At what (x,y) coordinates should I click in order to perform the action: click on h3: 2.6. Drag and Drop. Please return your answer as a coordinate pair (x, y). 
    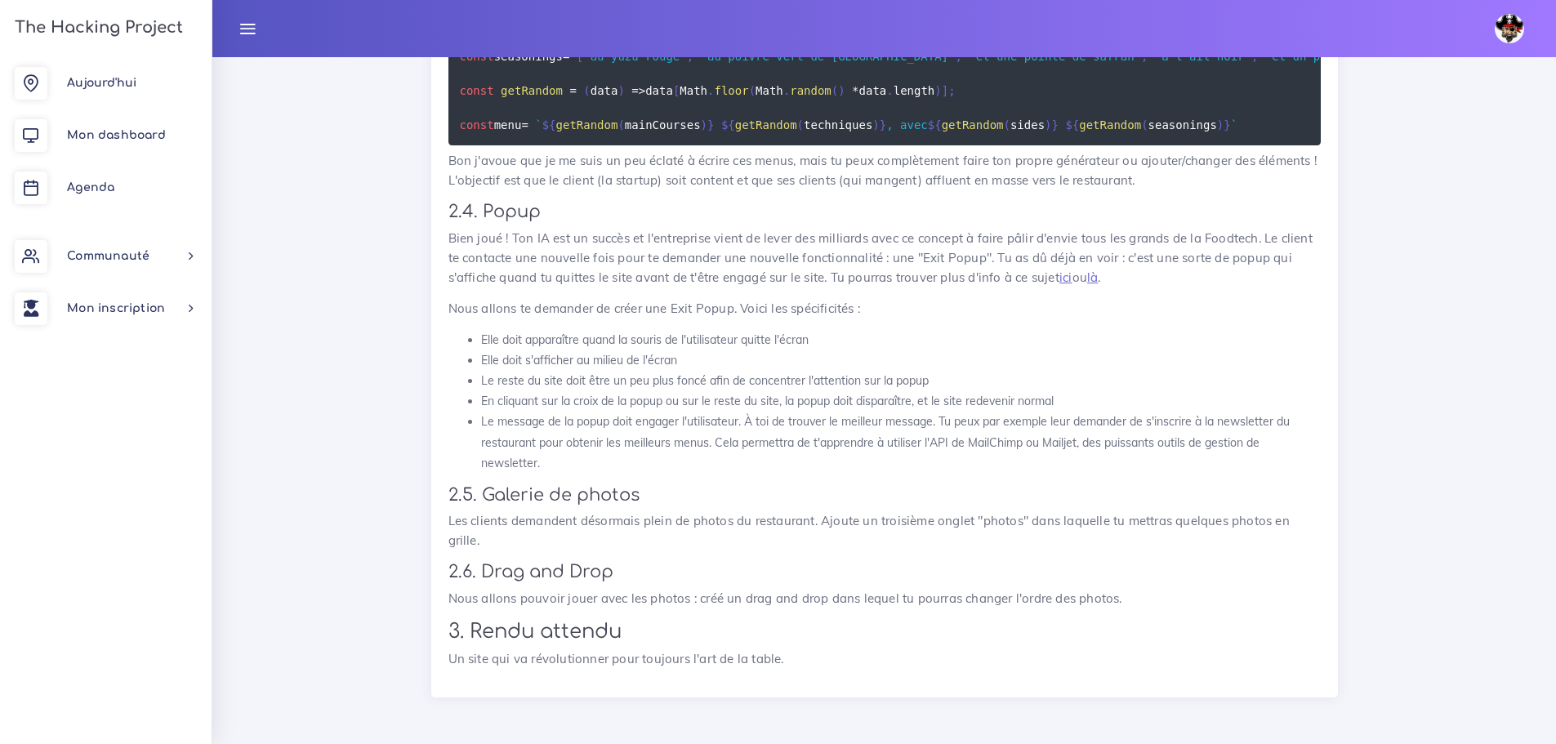
    Looking at the image, I should click on (885, 572).